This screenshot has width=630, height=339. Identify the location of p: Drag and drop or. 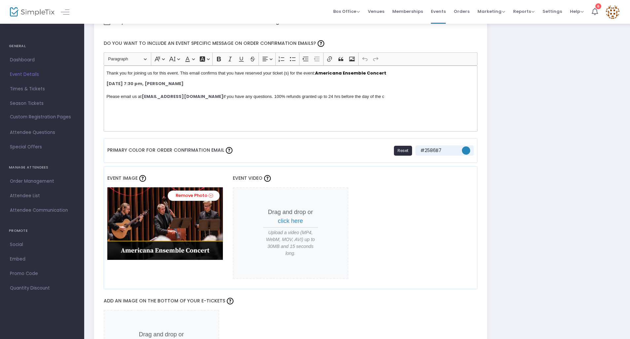
(290, 217).